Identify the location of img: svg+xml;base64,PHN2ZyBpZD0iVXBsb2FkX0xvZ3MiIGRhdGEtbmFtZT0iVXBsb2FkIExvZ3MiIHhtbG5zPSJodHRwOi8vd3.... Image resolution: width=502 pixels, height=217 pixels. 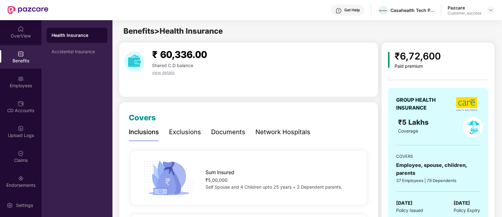
(21, 128).